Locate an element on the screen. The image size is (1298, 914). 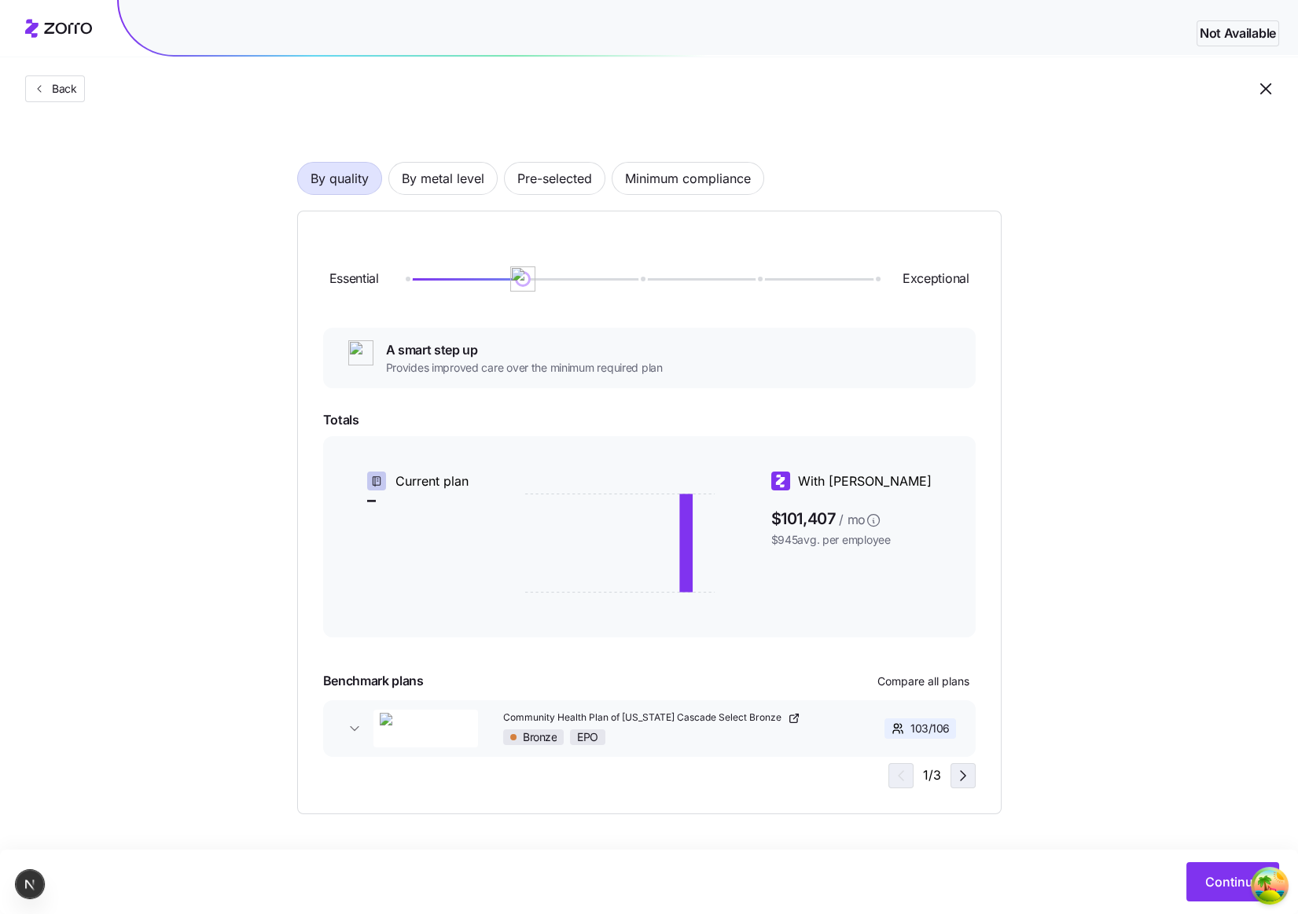
button: Open Tanstack query devtools is located at coordinates (1270, 886).